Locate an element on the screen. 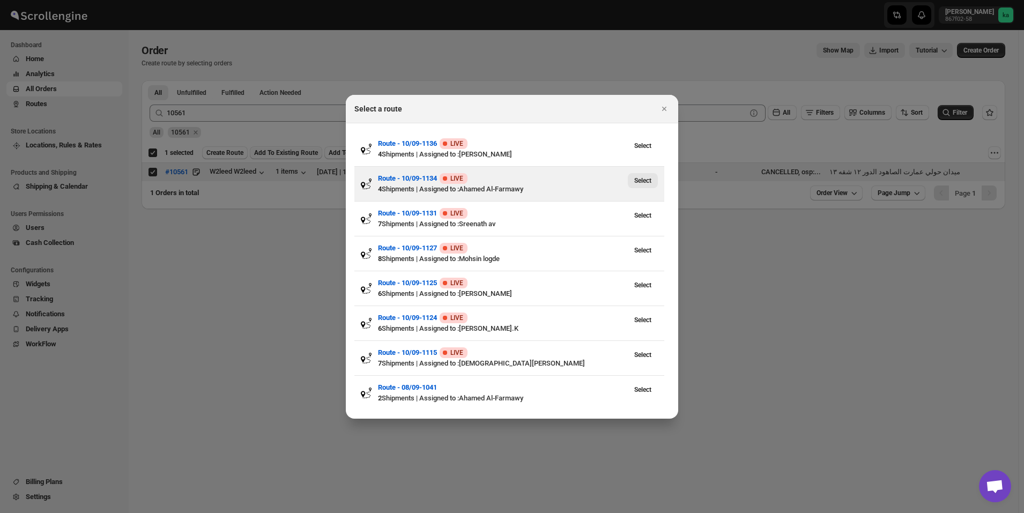 The image size is (1024, 513). b: 2 is located at coordinates (380, 398).